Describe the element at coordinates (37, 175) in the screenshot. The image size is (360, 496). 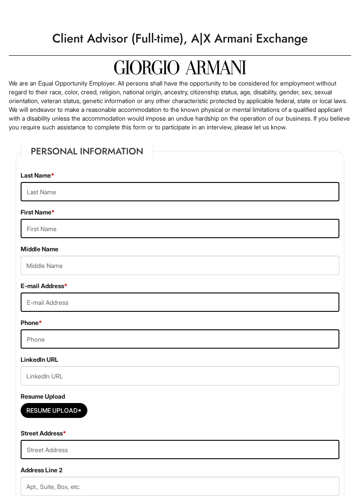
I see `label: Last Name` at that location.